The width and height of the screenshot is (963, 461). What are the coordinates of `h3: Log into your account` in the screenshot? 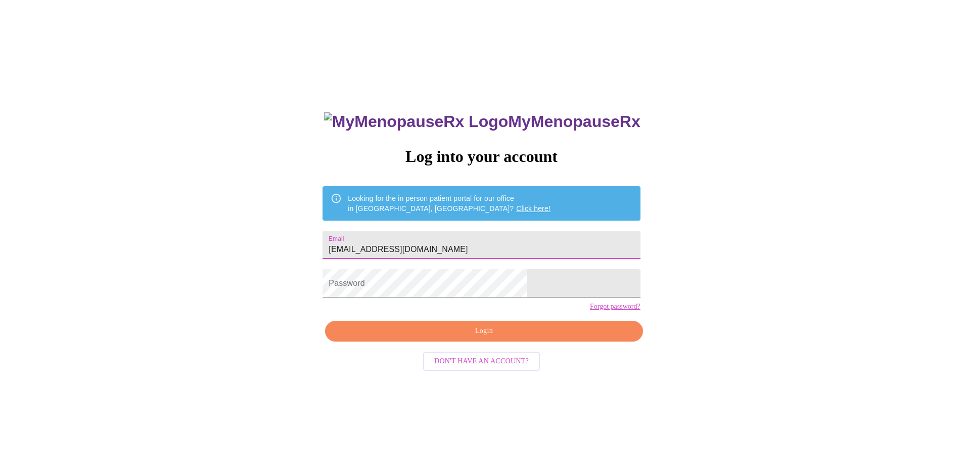 It's located at (481, 156).